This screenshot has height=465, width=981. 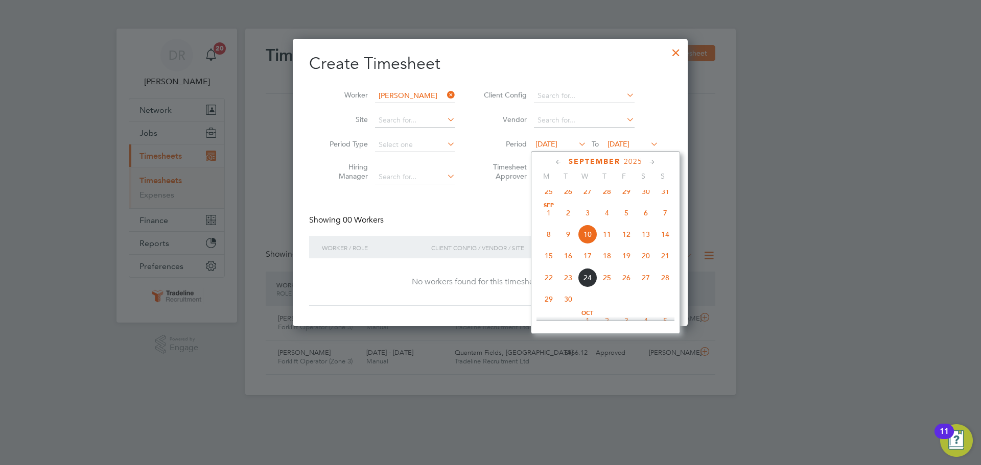 I want to click on label: Period Type, so click(x=345, y=144).